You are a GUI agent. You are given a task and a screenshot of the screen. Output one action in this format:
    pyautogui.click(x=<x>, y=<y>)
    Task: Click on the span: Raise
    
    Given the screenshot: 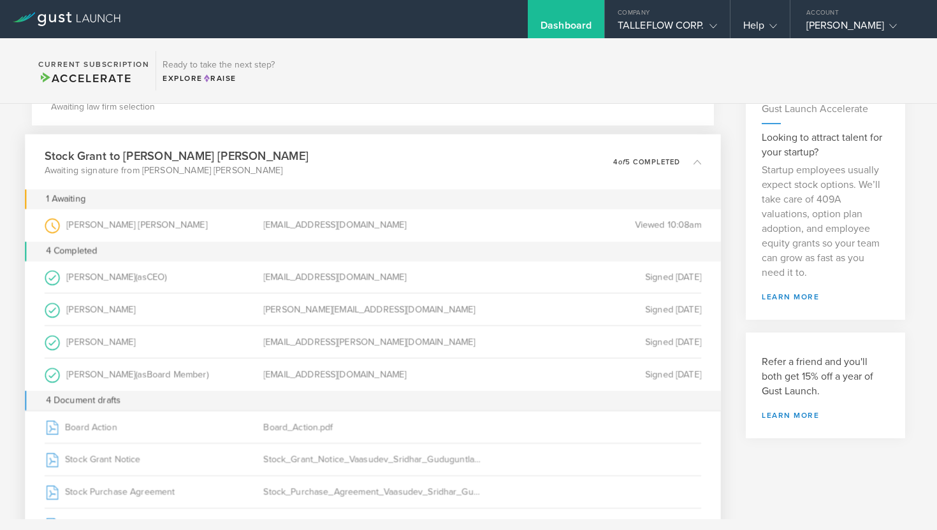 What is the action you would take?
    pyautogui.click(x=219, y=78)
    